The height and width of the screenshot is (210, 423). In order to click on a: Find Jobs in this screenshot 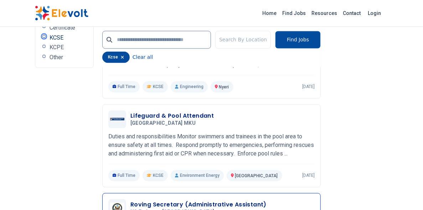, I will do `click(294, 13)`.